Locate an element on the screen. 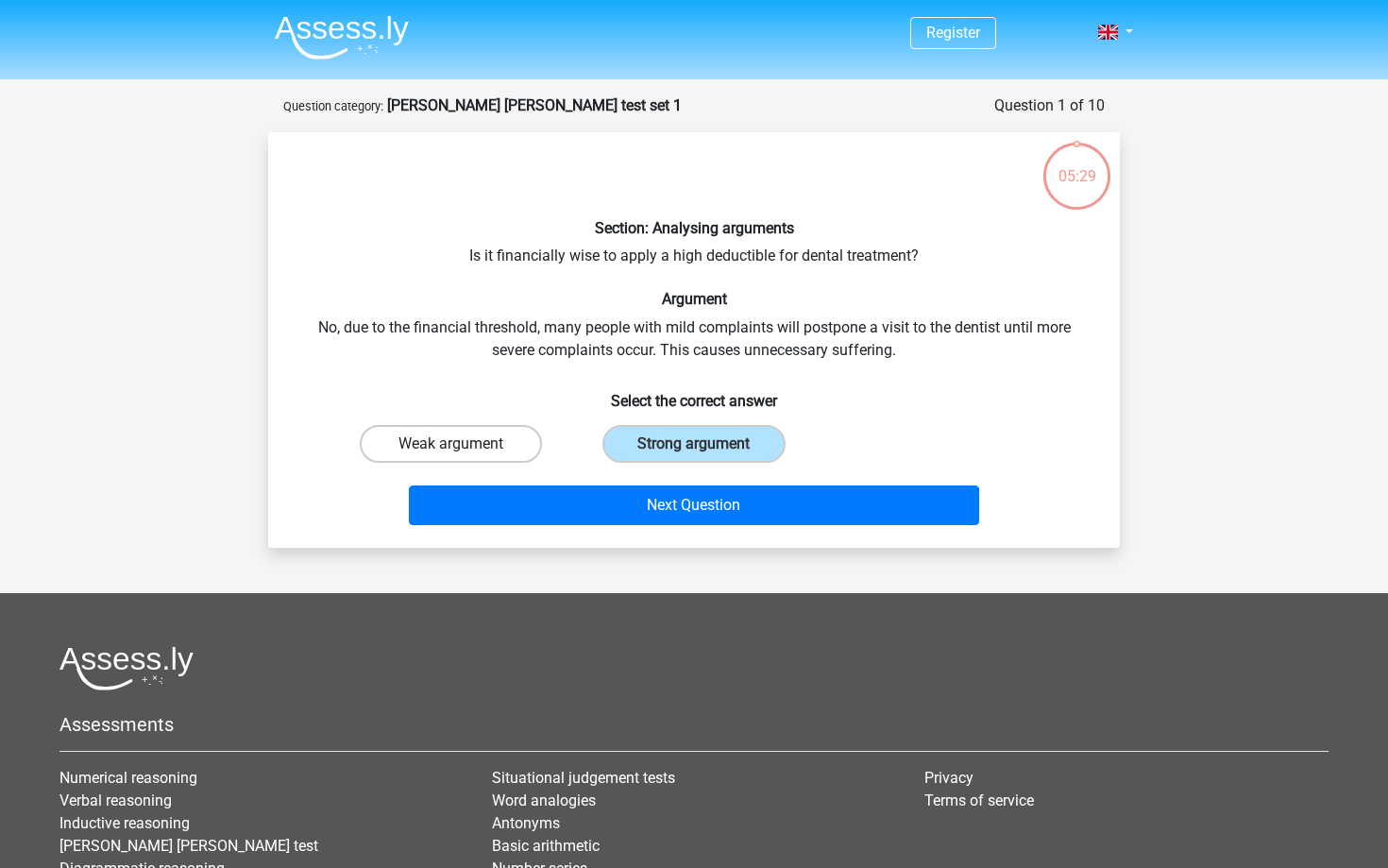 This screenshot has width=1388, height=868. img: Assessly logo is located at coordinates (126, 668).